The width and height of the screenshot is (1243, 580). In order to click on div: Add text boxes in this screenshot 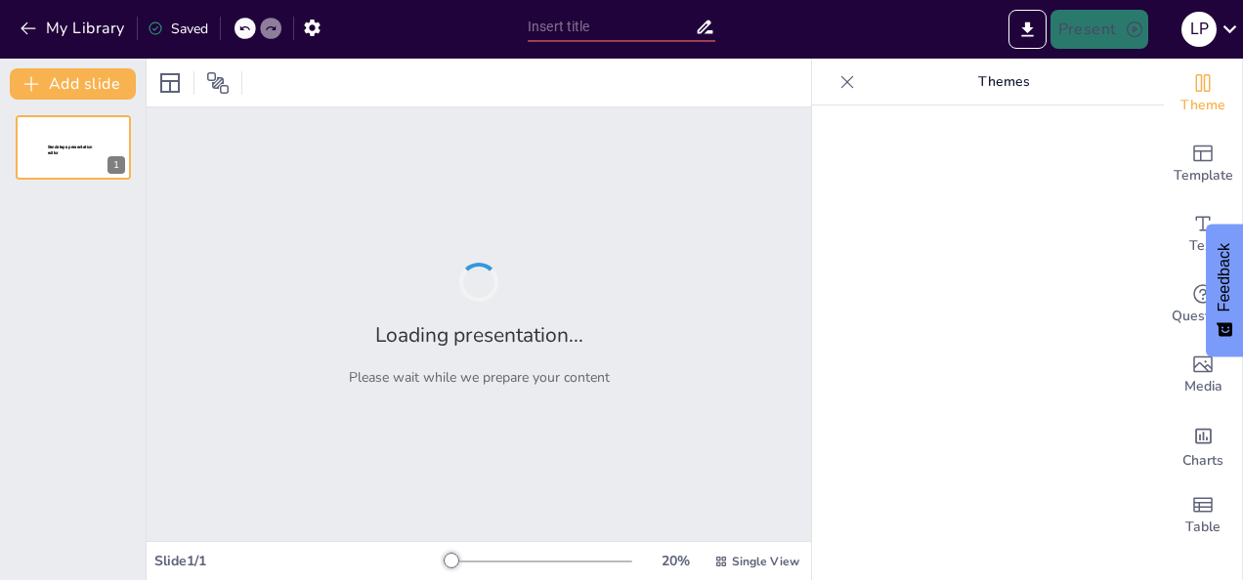, I will do `click(1203, 234)`.